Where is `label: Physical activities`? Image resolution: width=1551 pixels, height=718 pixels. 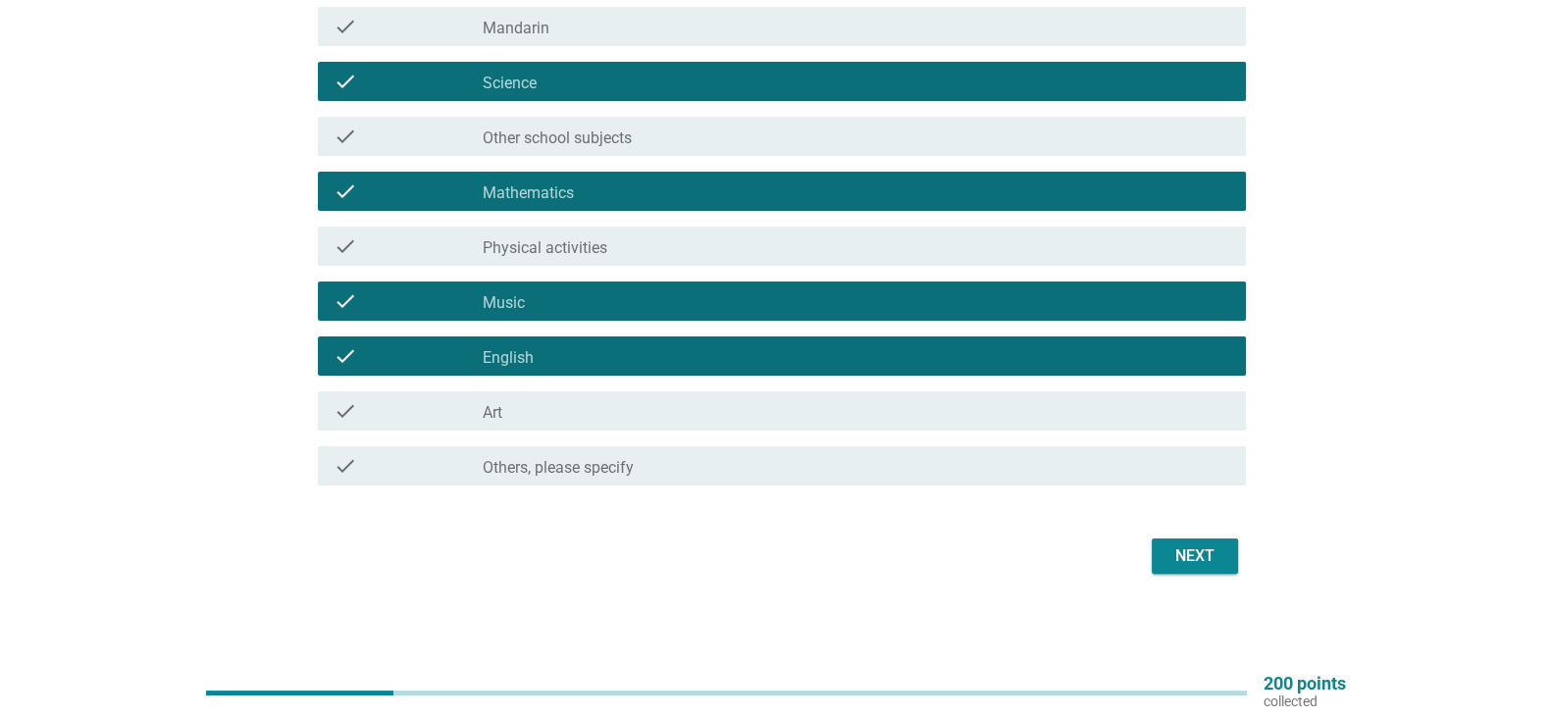
label: Physical activities is located at coordinates (544, 248).